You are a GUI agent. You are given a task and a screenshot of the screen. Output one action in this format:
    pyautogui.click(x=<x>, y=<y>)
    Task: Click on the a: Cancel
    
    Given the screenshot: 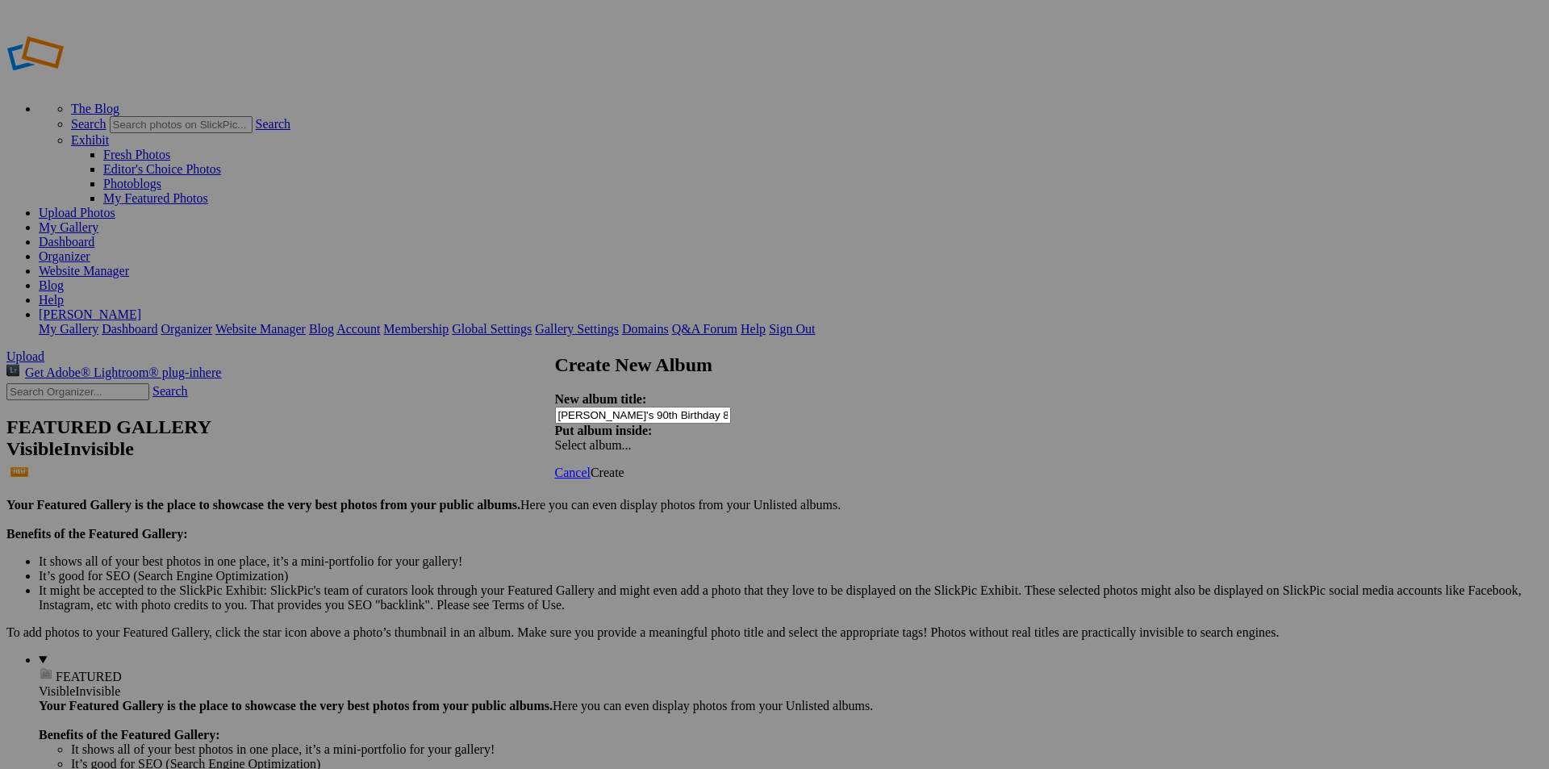 What is the action you would take?
    pyautogui.click(x=573, y=472)
    